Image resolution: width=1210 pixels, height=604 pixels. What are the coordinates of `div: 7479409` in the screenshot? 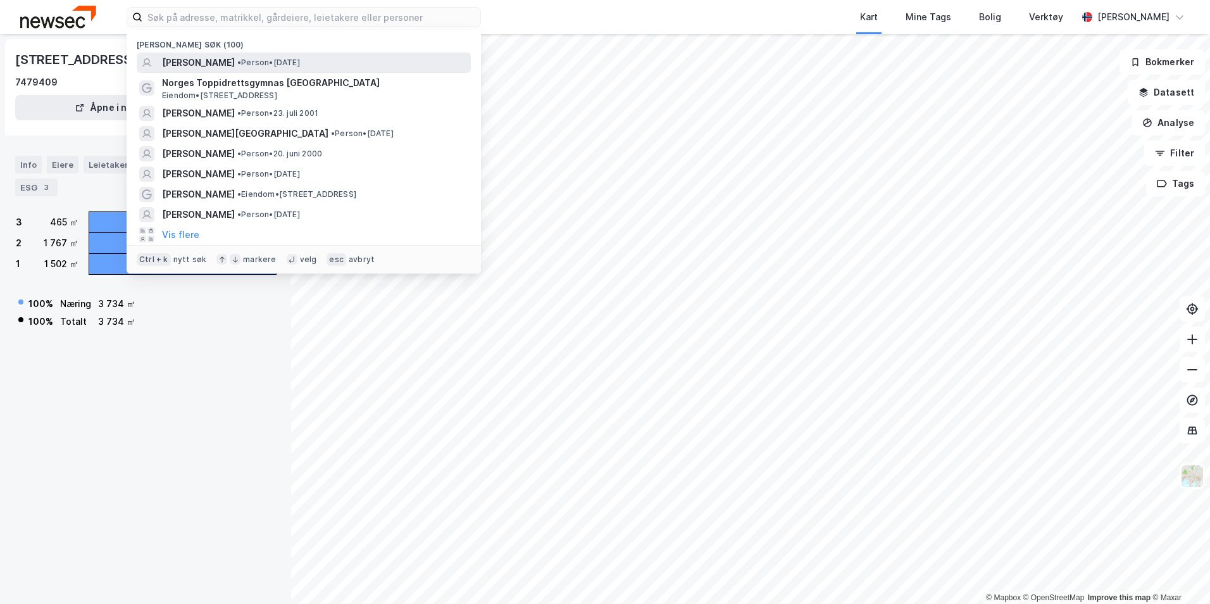 It's located at (36, 82).